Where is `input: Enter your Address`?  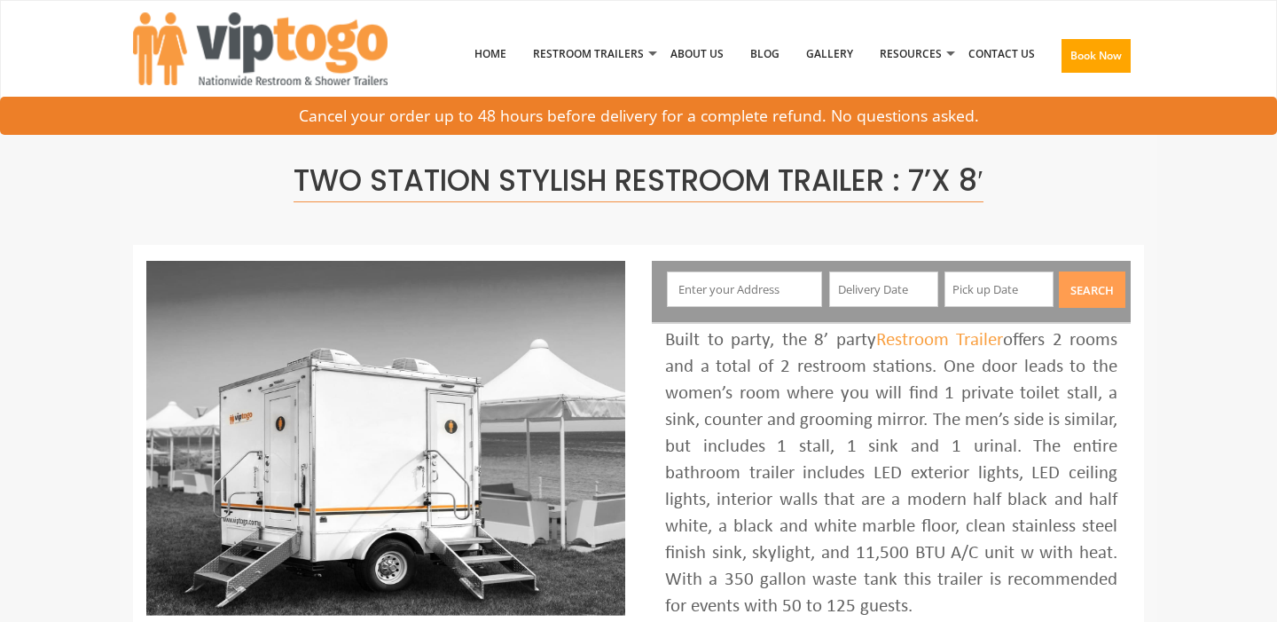
input: Enter your Address is located at coordinates (745, 289).